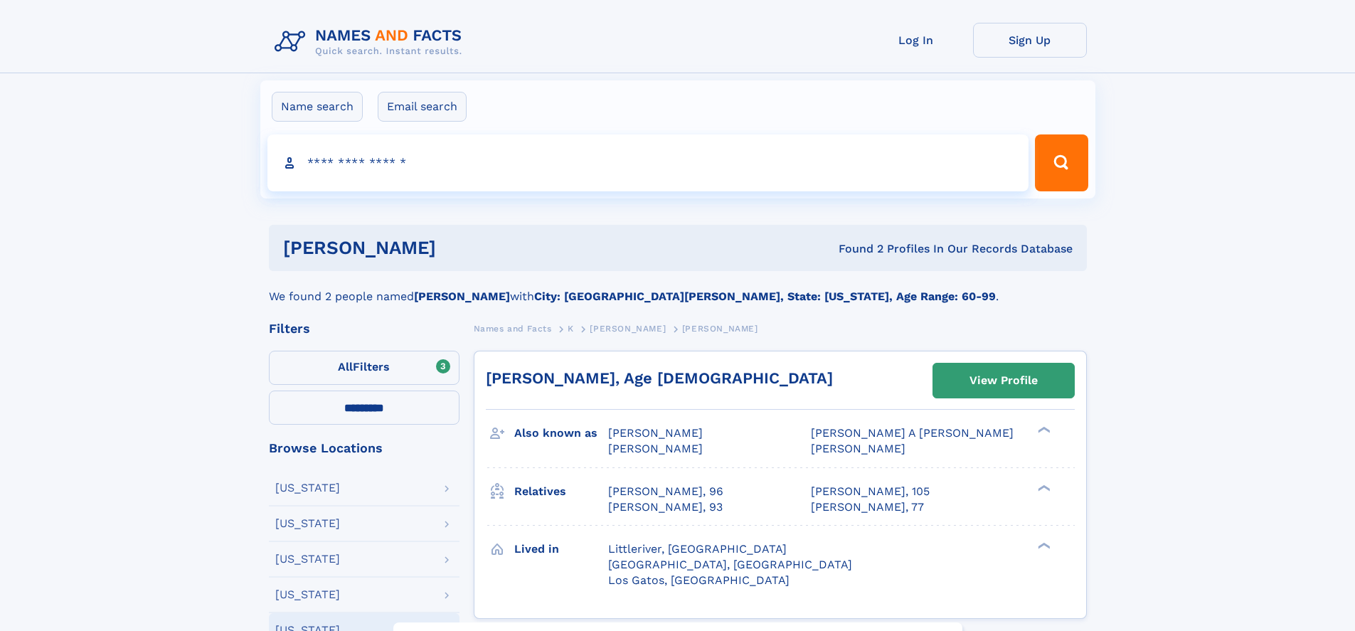 The image size is (1355, 631). What do you see at coordinates (855, 249) in the screenshot?
I see `div: Found 2 Profiles In Our Records Database` at bounding box center [855, 249].